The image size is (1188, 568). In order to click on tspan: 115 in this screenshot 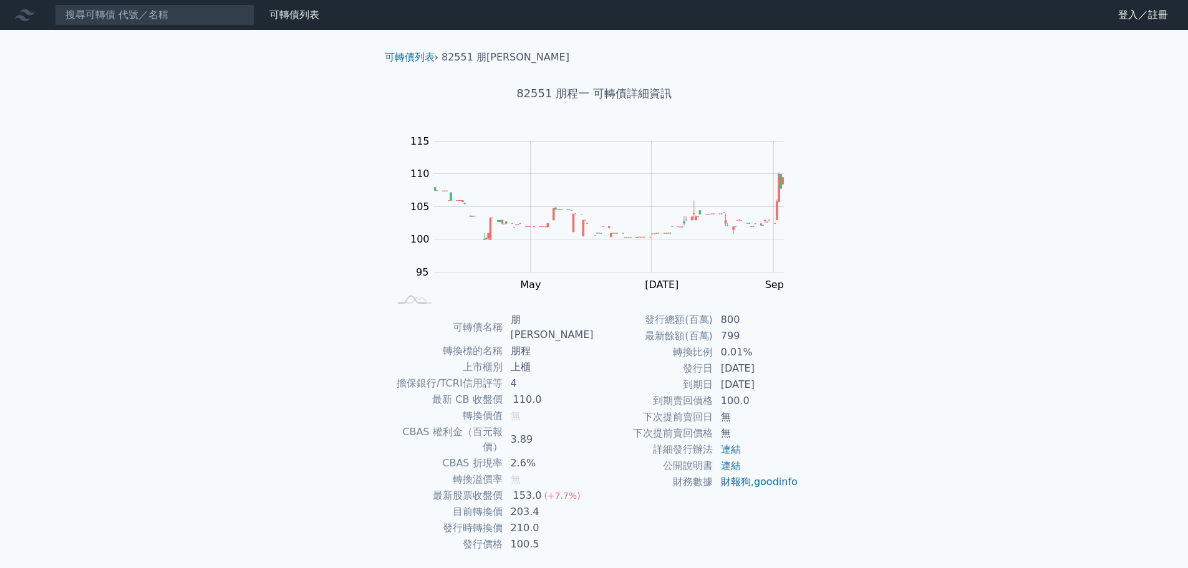, I will do `click(420, 141)`.